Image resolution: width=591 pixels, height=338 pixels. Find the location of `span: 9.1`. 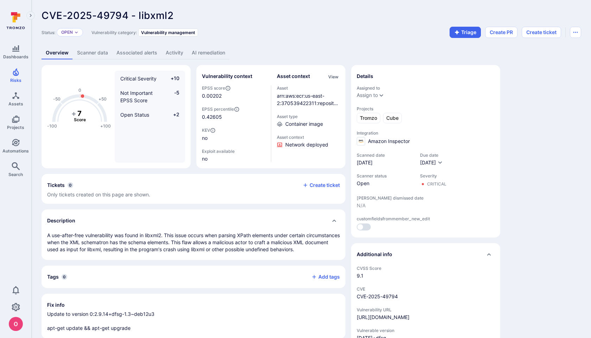

span: 9.1 is located at coordinates (426, 276).